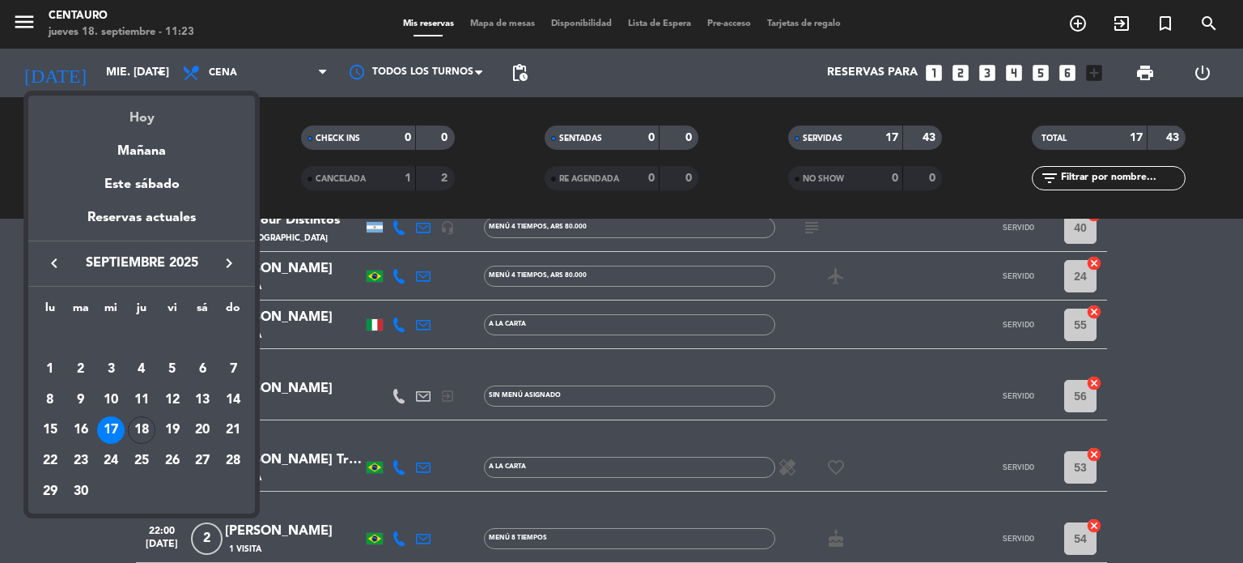  Describe the element at coordinates (142, 263) in the screenshot. I see `span: septiembre 2025` at that location.